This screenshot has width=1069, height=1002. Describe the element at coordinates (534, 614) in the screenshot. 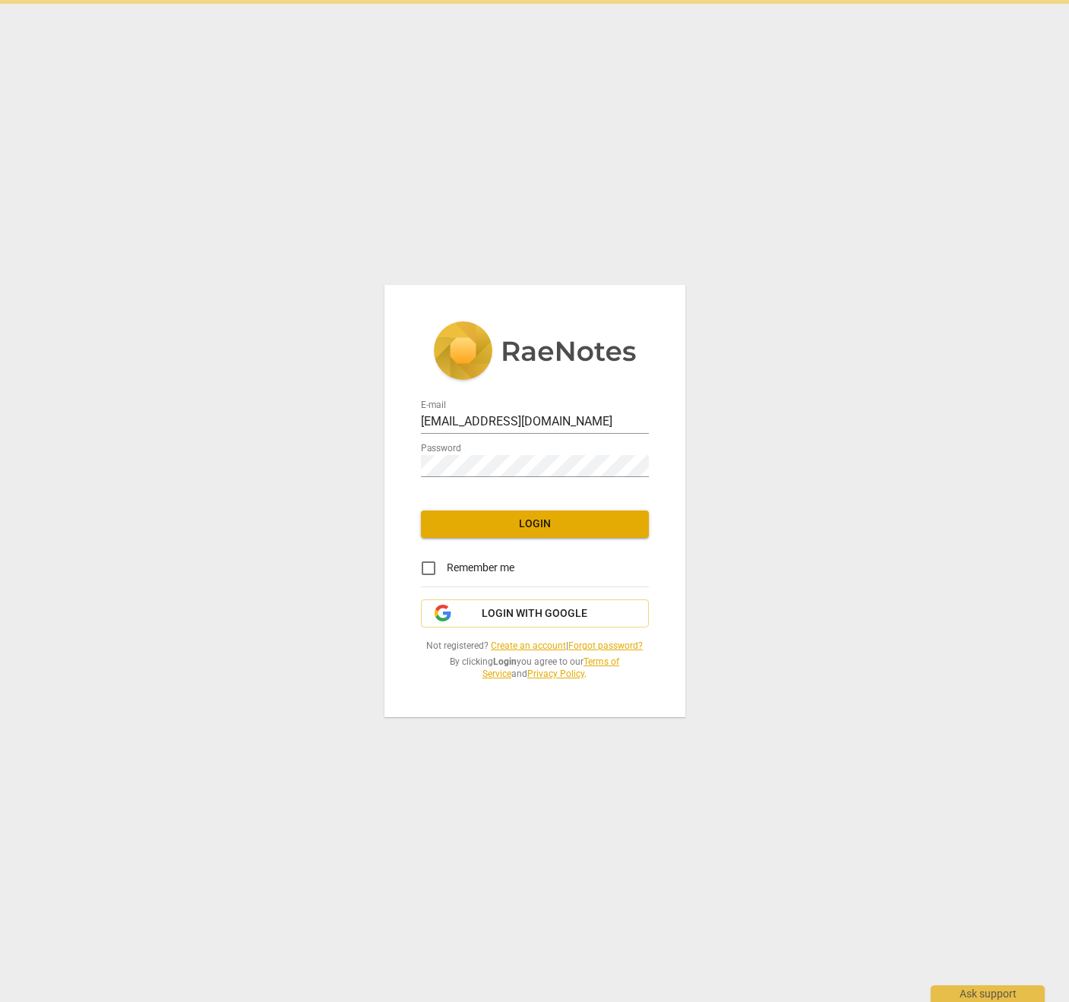

I see `span: Login with Google` at that location.